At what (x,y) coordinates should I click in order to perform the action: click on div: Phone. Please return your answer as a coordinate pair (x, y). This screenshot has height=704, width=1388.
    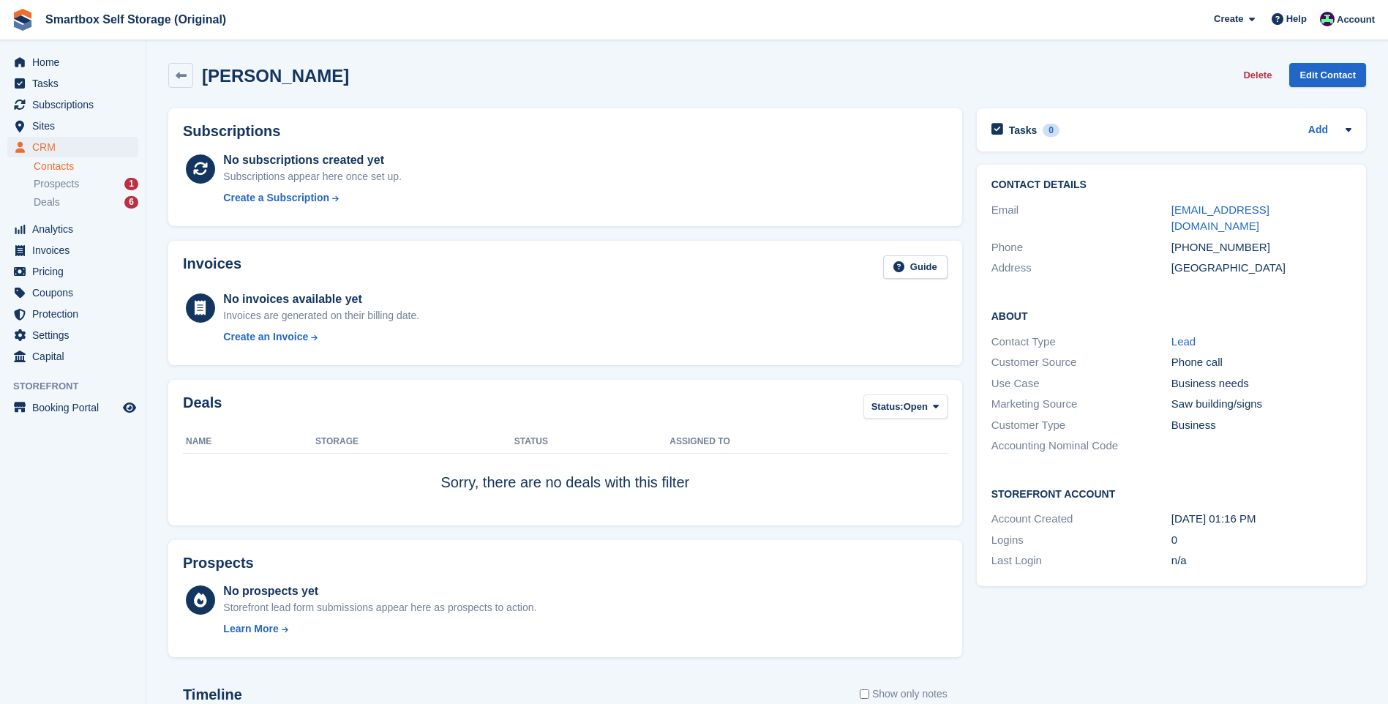
    Looking at the image, I should click on (1081, 247).